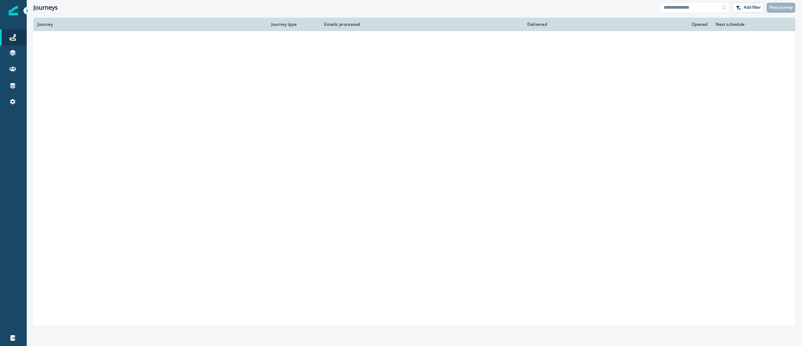 This screenshot has width=802, height=346. I want to click on div: Emails processed, so click(341, 24).